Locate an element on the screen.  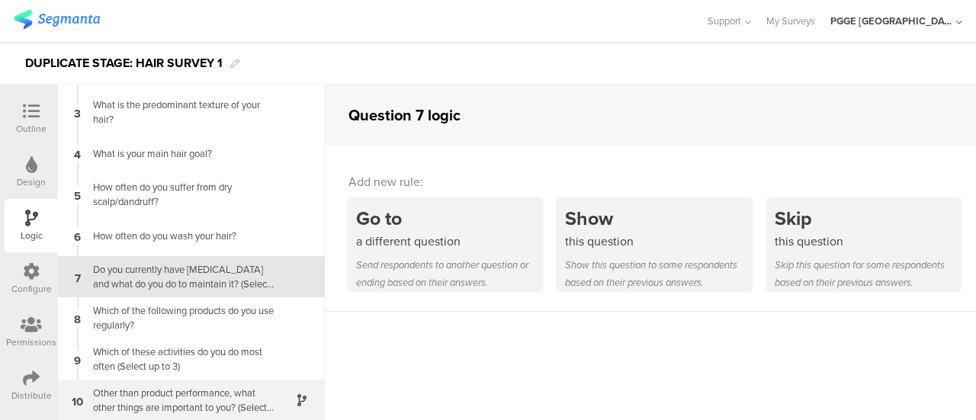
div: What is your main hair goal? is located at coordinates (179, 153).